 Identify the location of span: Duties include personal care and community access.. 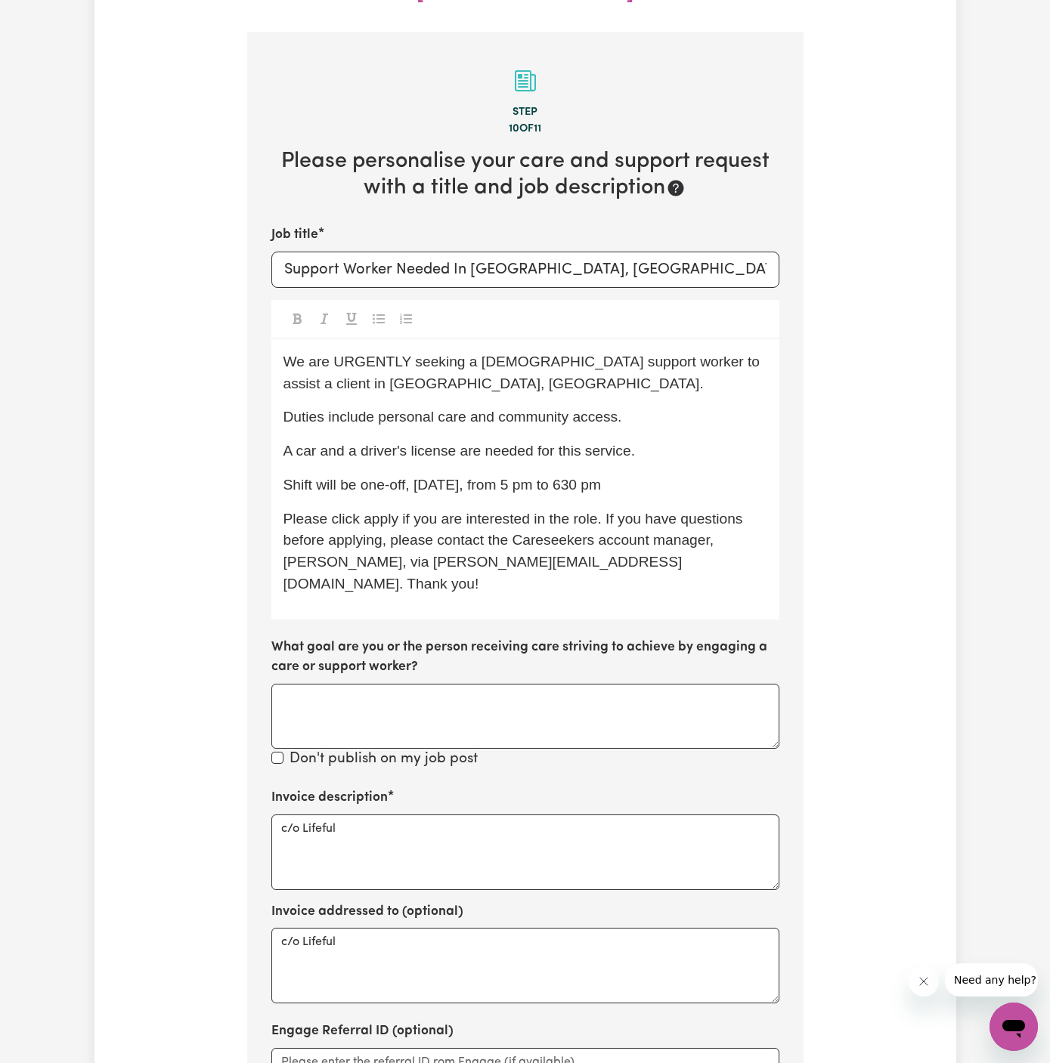
(453, 416).